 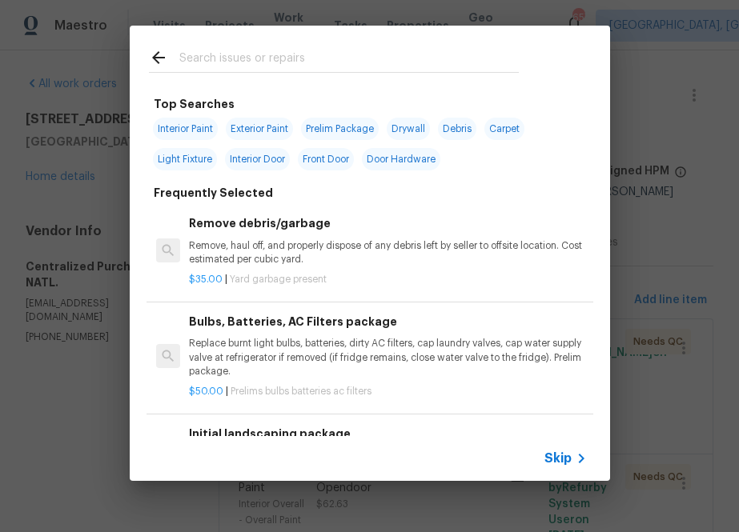 What do you see at coordinates (388, 253) in the screenshot?
I see `p: Remove, haul off, and properly dispose of any debris left by seller to offsite location. Cost est...` at bounding box center [388, 253].